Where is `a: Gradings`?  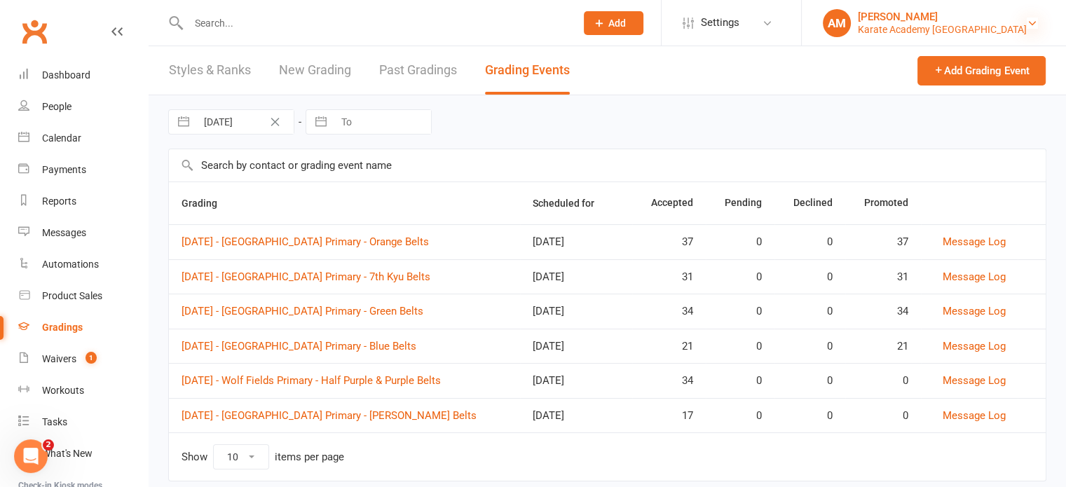 a: Gradings is located at coordinates (83, 327).